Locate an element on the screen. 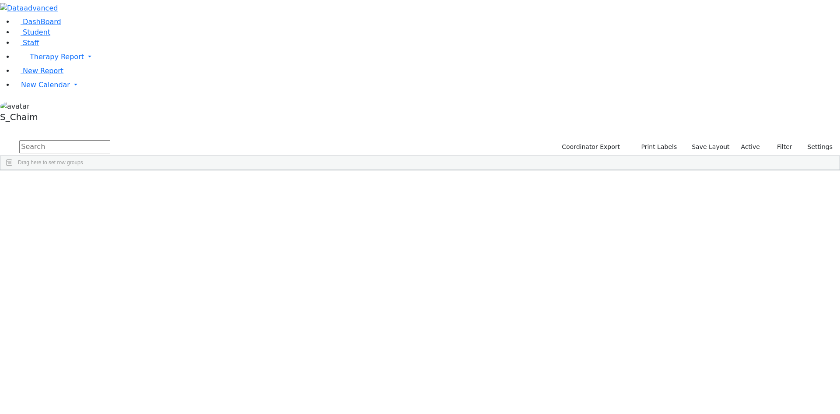 The image size is (840, 414). span: Therapy Report is located at coordinates (57, 56).